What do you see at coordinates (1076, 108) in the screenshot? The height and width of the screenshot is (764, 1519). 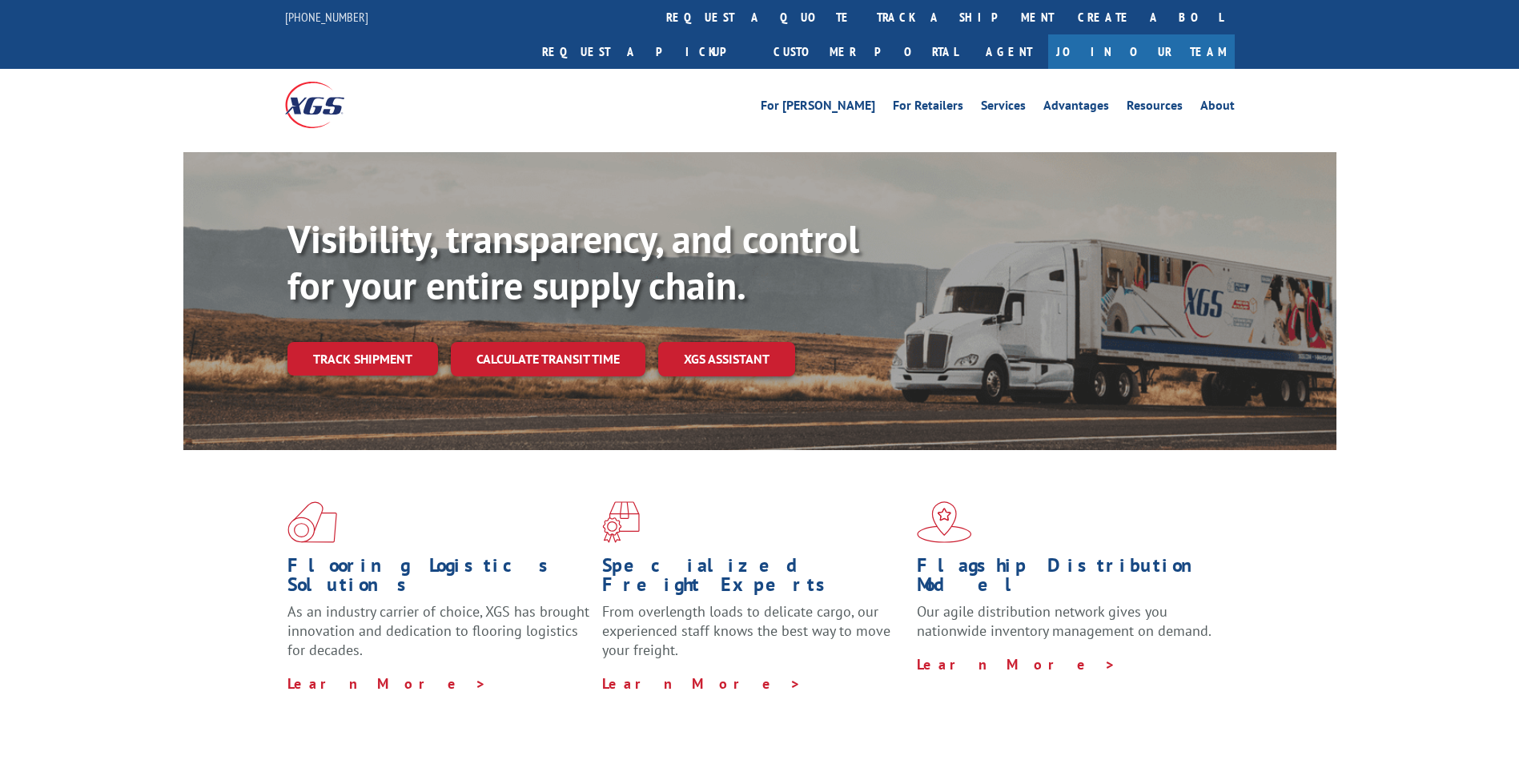 I see `a: Advantages` at bounding box center [1076, 108].